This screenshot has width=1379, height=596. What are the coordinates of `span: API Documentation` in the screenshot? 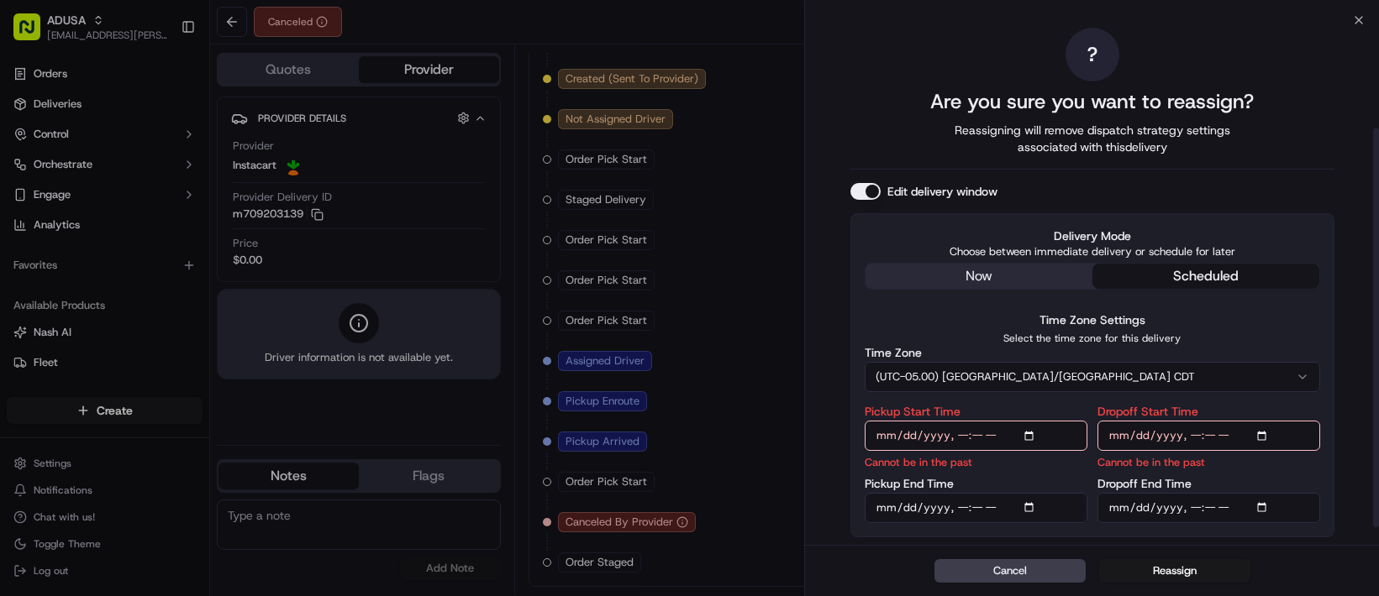 It's located at (214, 360).